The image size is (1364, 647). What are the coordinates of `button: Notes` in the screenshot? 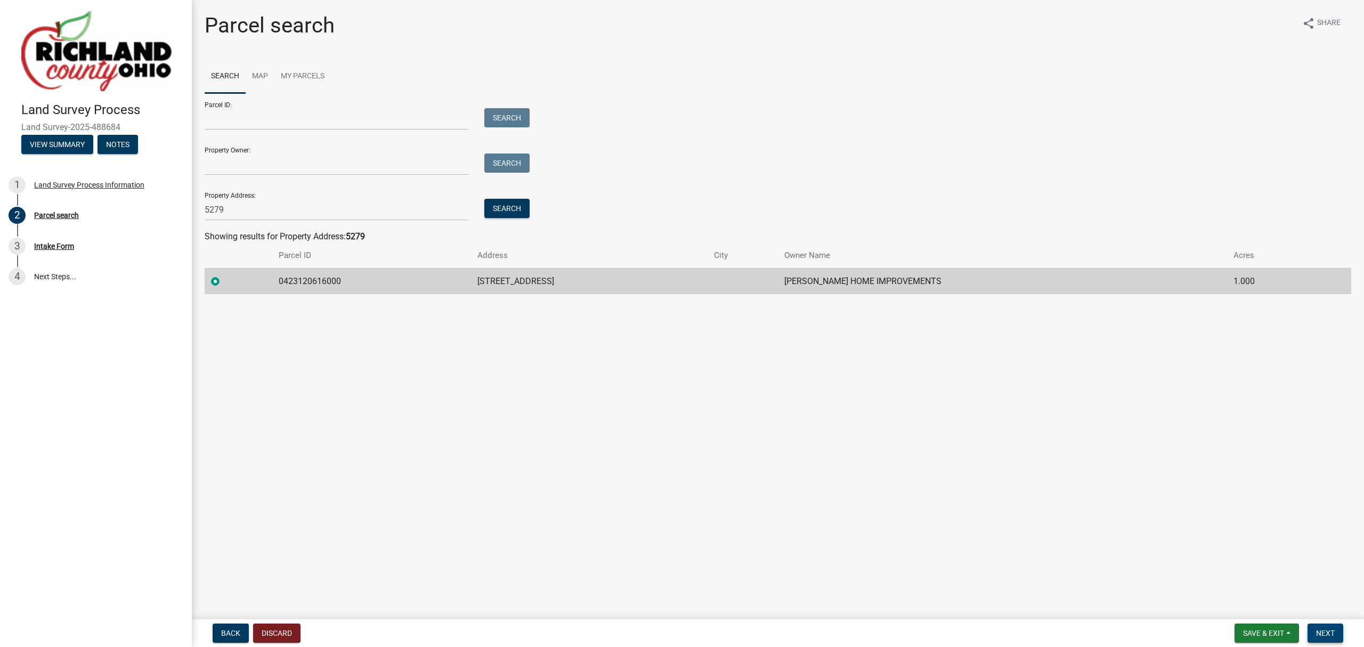 It's located at (118, 144).